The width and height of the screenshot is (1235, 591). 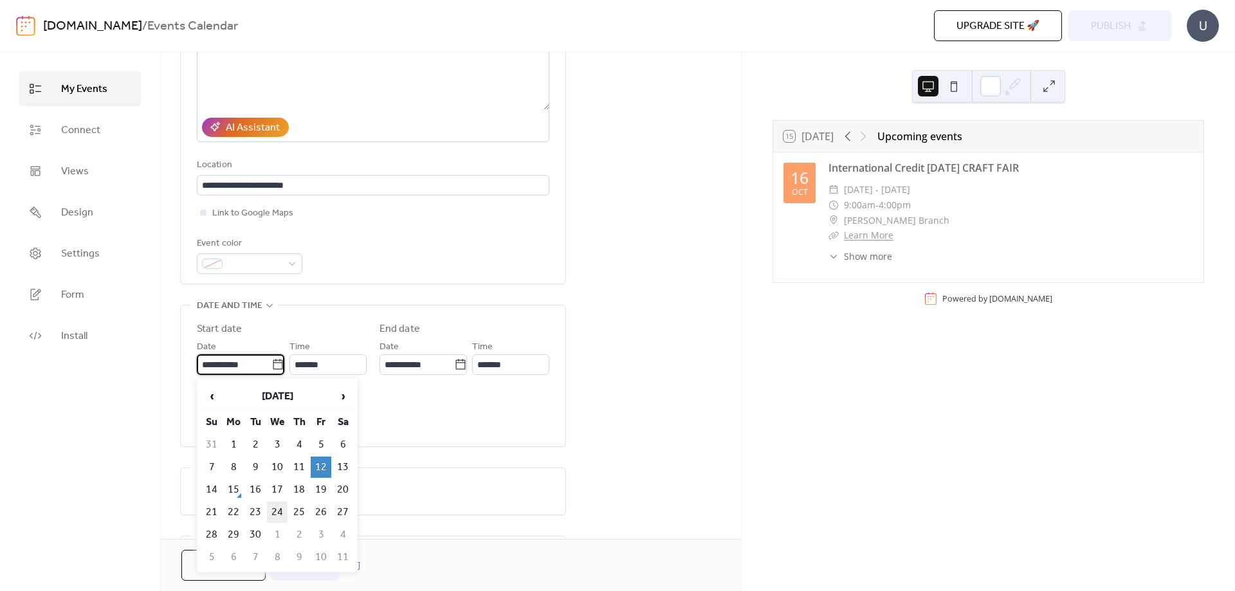 What do you see at coordinates (192, 26) in the screenshot?
I see `b: Events Calendar` at bounding box center [192, 26].